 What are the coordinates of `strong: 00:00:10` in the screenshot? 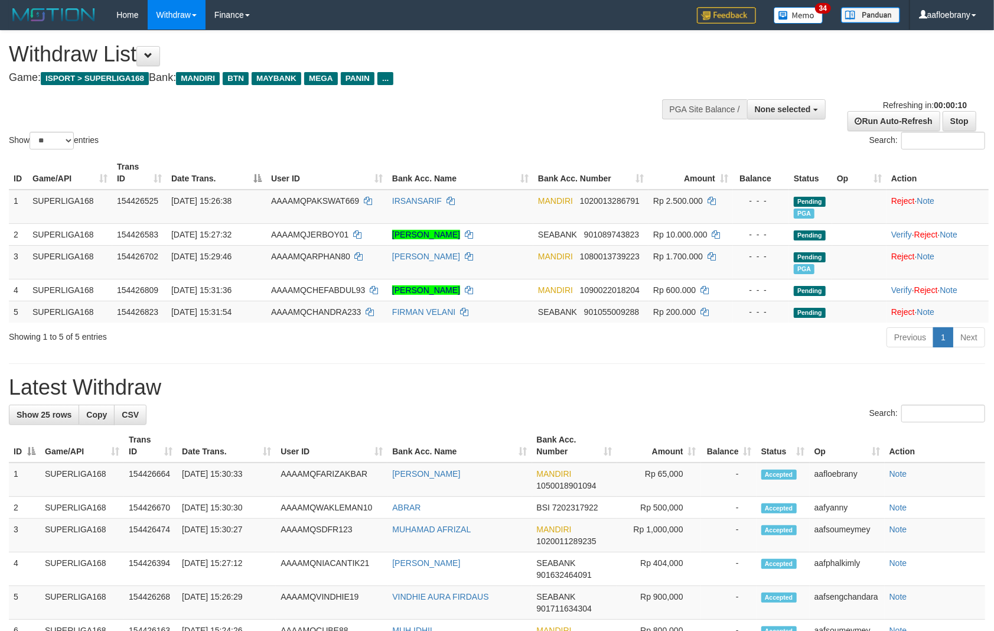 It's located at (951, 105).